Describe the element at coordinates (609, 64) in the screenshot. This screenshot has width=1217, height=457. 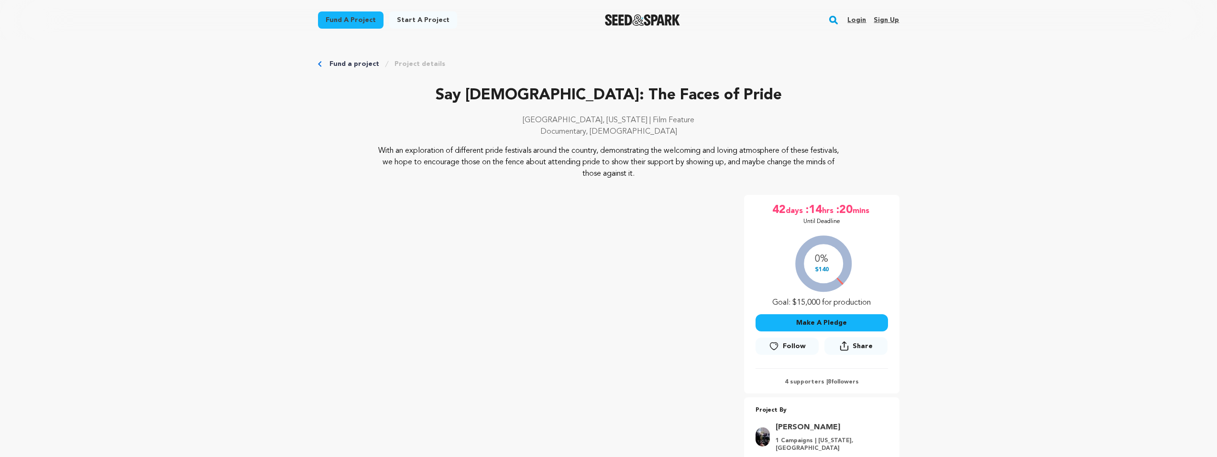
I see `div: Breadcrumb` at that location.